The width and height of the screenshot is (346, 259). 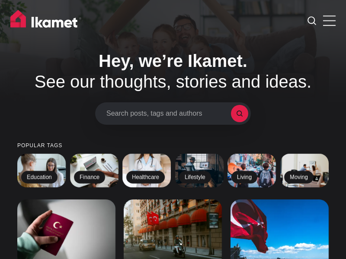 What do you see at coordinates (39, 178) in the screenshot?
I see `h2: Education` at bounding box center [39, 178].